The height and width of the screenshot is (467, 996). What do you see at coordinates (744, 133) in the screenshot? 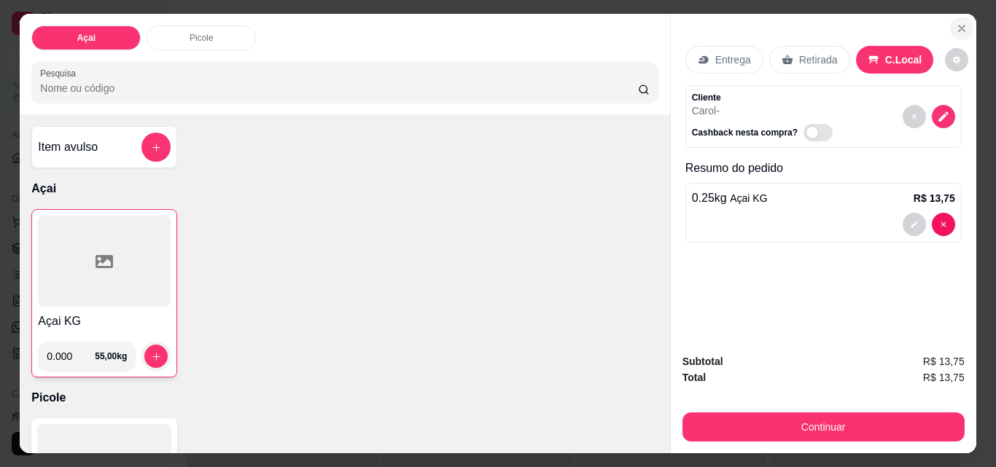
I see `p: Cashback nesta compra?` at bounding box center [744, 133].